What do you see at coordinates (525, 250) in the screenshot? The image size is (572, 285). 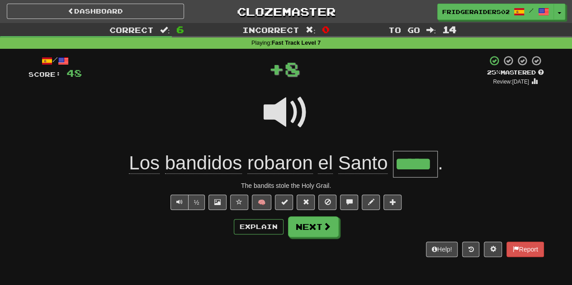 I see `button: Report` at bounding box center [525, 250].